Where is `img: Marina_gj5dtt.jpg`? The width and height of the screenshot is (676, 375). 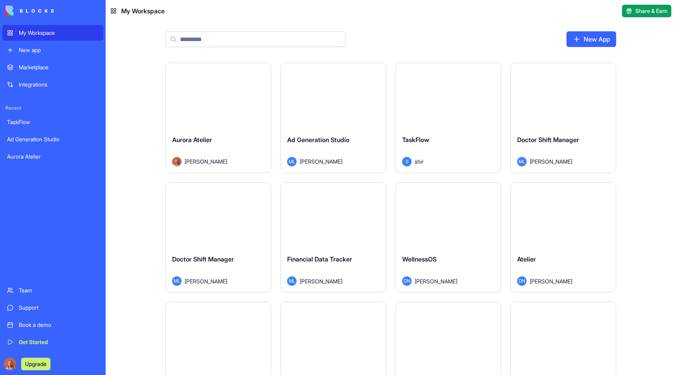 img: Marina_gj5dtt.jpg is located at coordinates (10, 364).